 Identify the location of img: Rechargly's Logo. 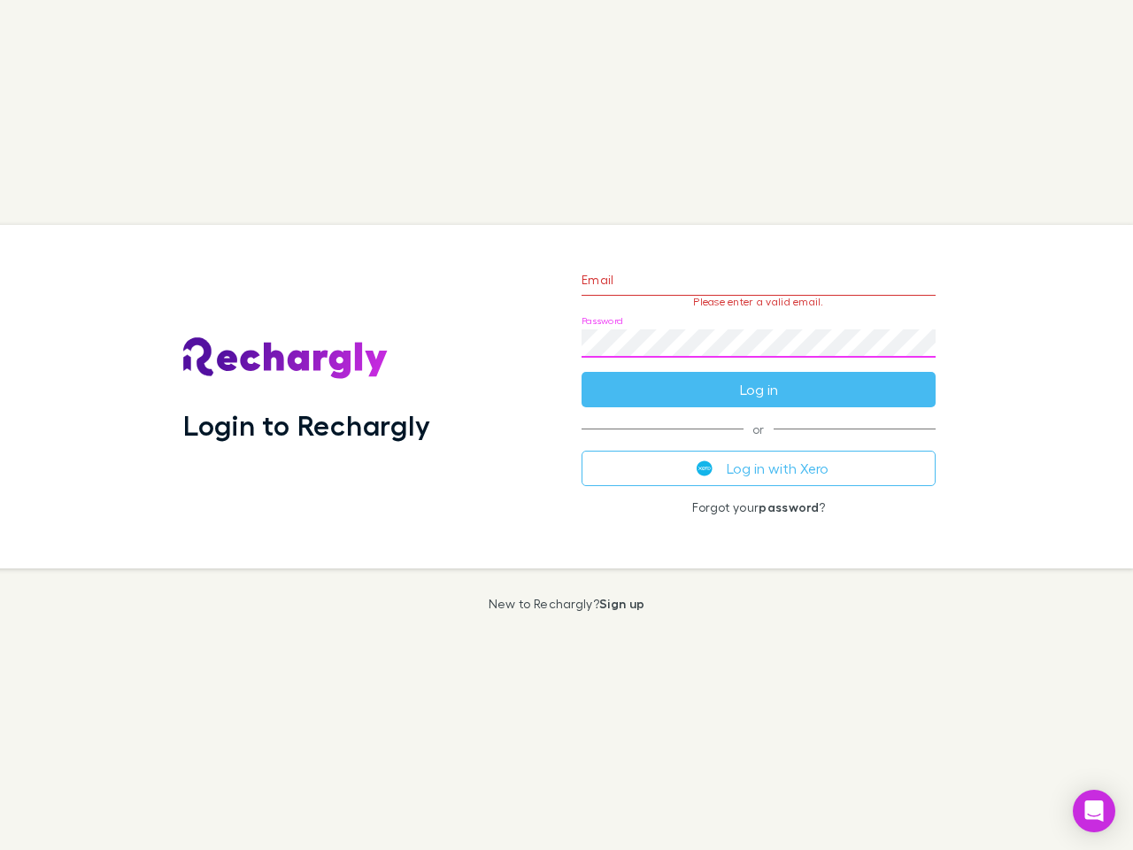
(286, 358).